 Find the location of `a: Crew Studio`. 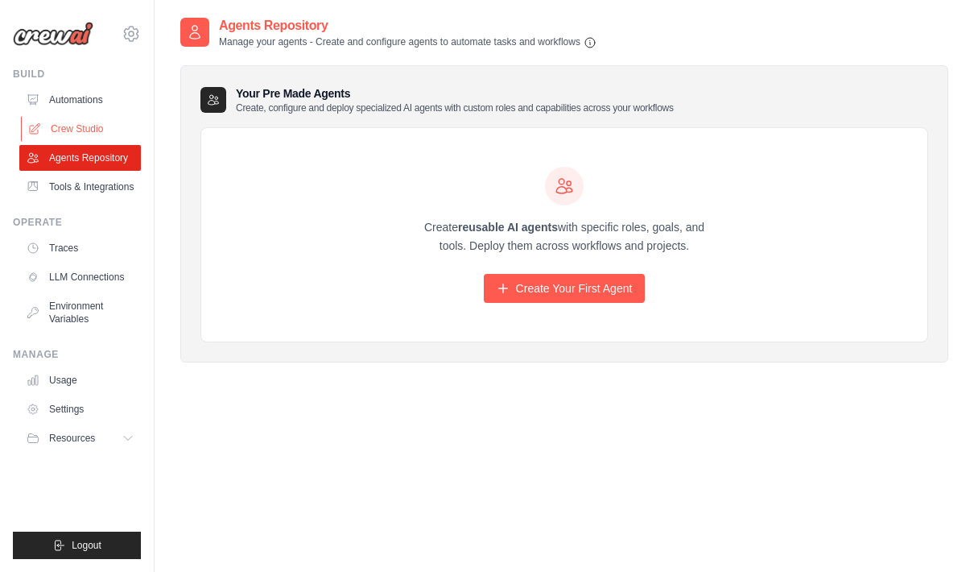

a: Crew Studio is located at coordinates (81, 129).